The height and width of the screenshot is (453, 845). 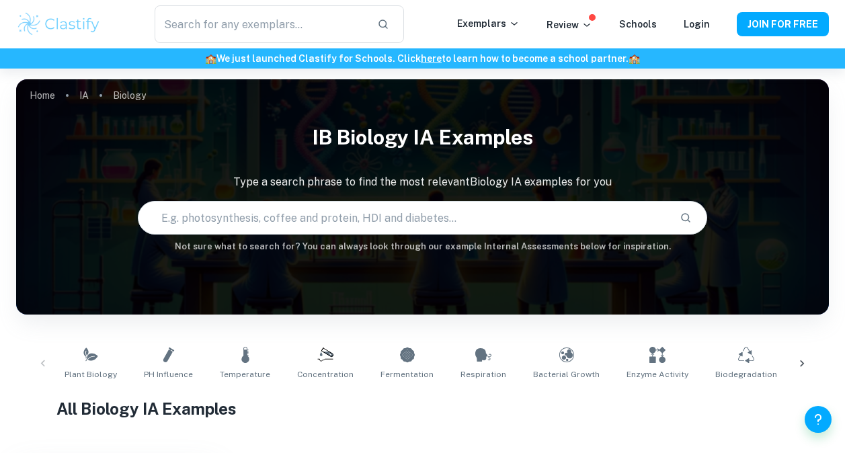 What do you see at coordinates (406, 374) in the screenshot?
I see `span: Fermentation` at bounding box center [406, 374].